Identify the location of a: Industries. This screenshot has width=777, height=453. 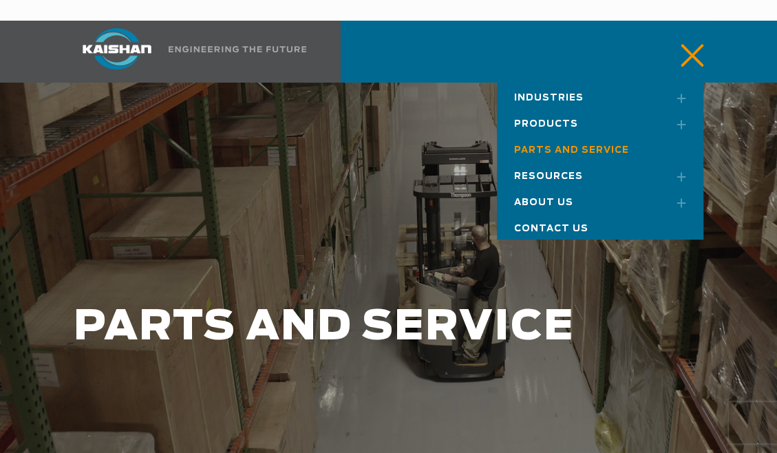
(600, 96).